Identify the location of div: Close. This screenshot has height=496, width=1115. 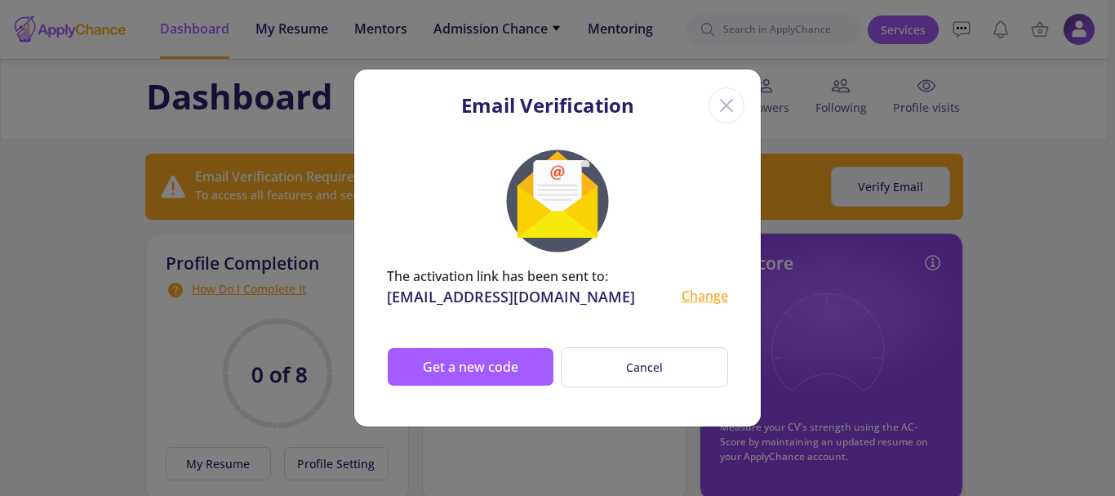
(727, 105).